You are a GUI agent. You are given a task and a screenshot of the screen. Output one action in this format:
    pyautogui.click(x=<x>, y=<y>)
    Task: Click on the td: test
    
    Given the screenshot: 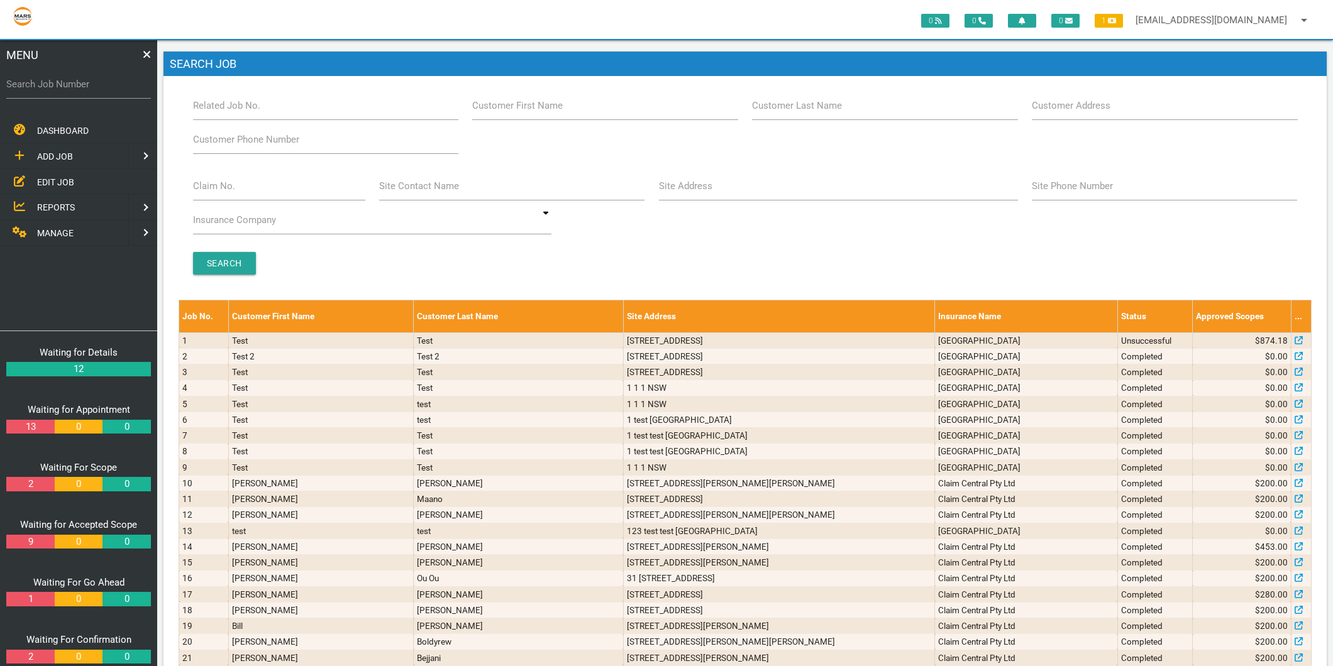 What is the action you would take?
    pyautogui.click(x=519, y=419)
    